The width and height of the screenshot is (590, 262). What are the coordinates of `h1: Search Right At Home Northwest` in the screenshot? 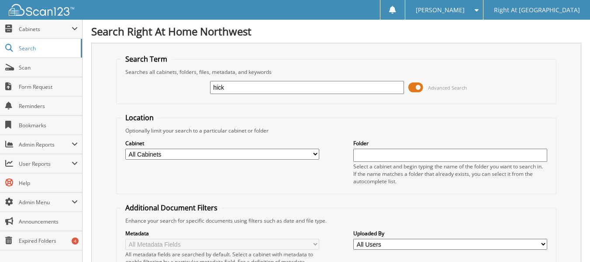 It's located at (336, 31).